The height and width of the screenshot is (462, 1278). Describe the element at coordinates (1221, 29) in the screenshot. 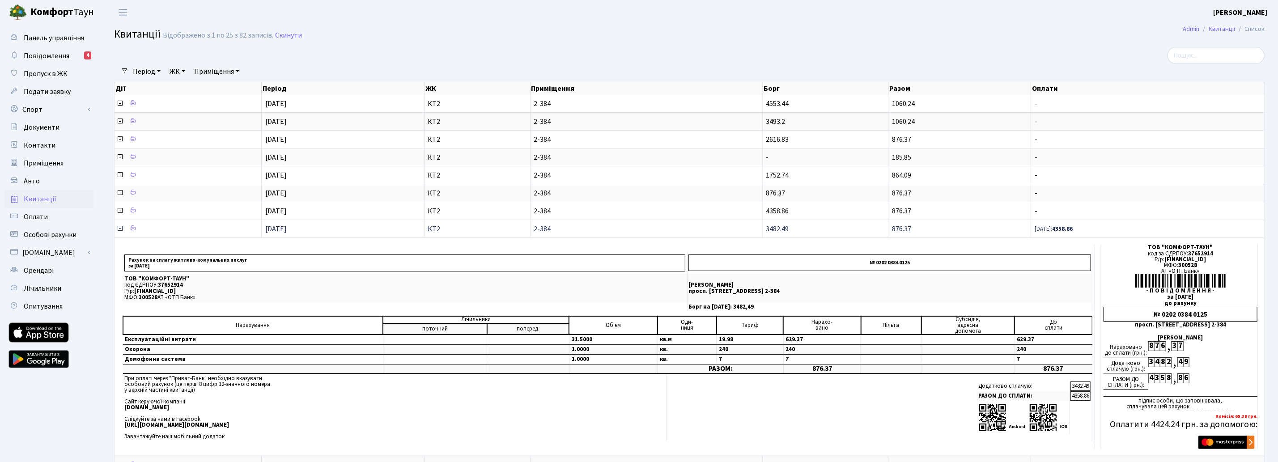

I see `a: Квитанції` at that location.